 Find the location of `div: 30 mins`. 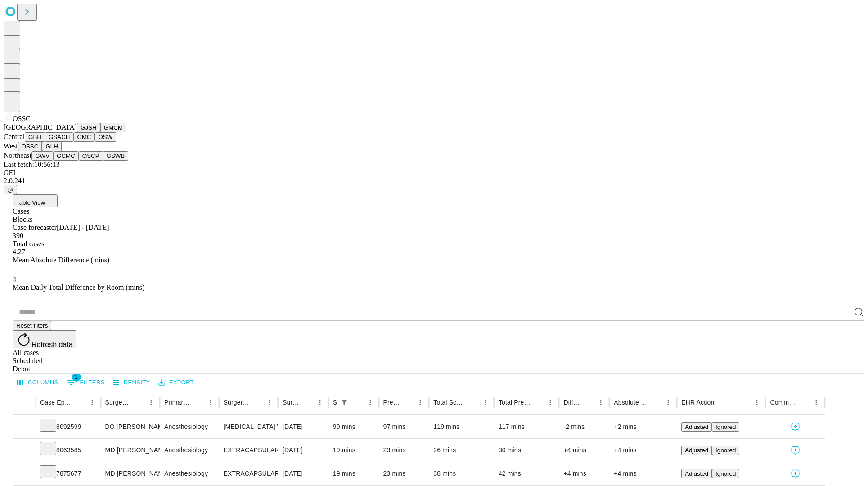

div: 30 mins is located at coordinates (527, 450).